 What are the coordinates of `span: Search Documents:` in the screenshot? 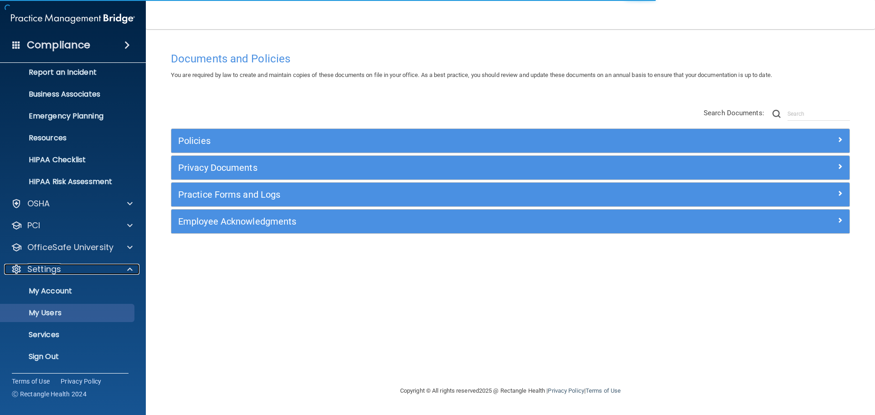 It's located at (734, 113).